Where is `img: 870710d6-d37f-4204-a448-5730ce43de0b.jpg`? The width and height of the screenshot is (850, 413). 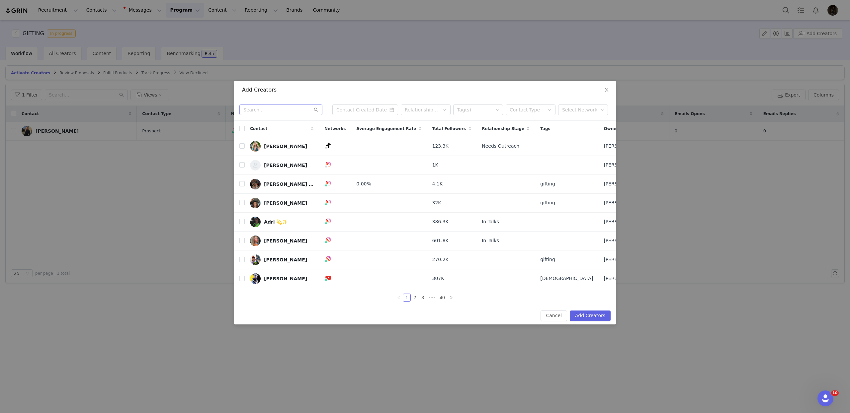 img: 870710d6-d37f-4204-a448-5730ce43de0b.jpg is located at coordinates (255, 279).